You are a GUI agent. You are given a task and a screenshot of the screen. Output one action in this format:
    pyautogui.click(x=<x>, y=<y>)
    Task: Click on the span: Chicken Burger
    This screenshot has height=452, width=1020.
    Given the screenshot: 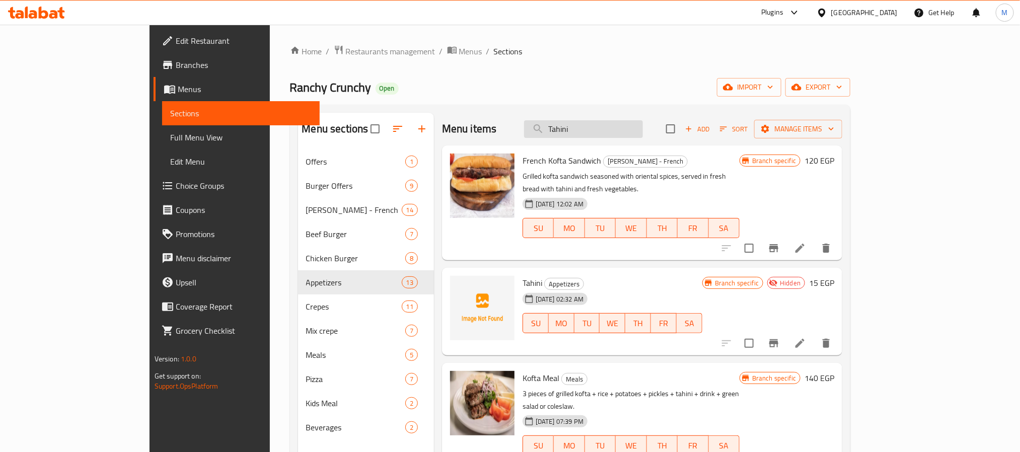 What is the action you would take?
    pyautogui.click(x=355, y=258)
    